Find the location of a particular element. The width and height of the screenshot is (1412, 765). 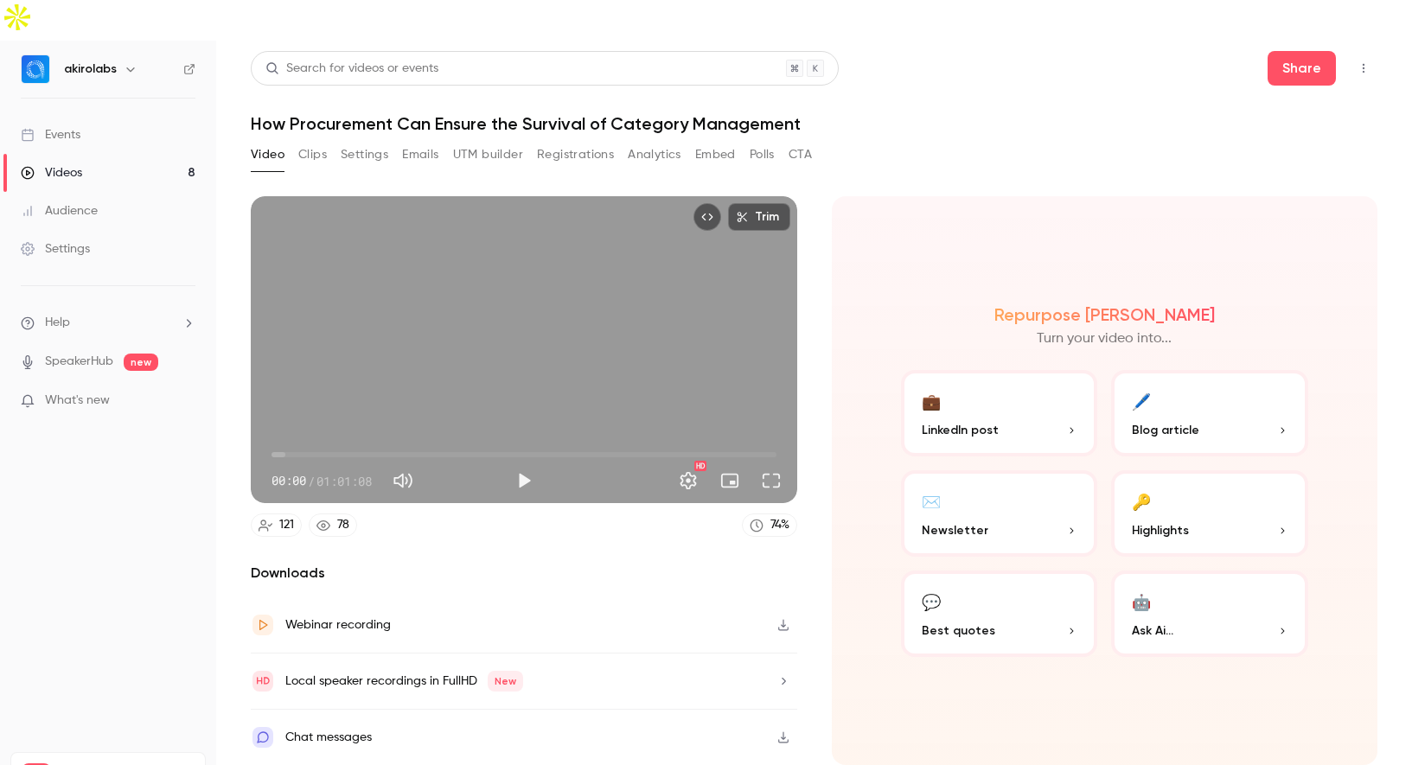

button: Video is located at coordinates (267, 155).